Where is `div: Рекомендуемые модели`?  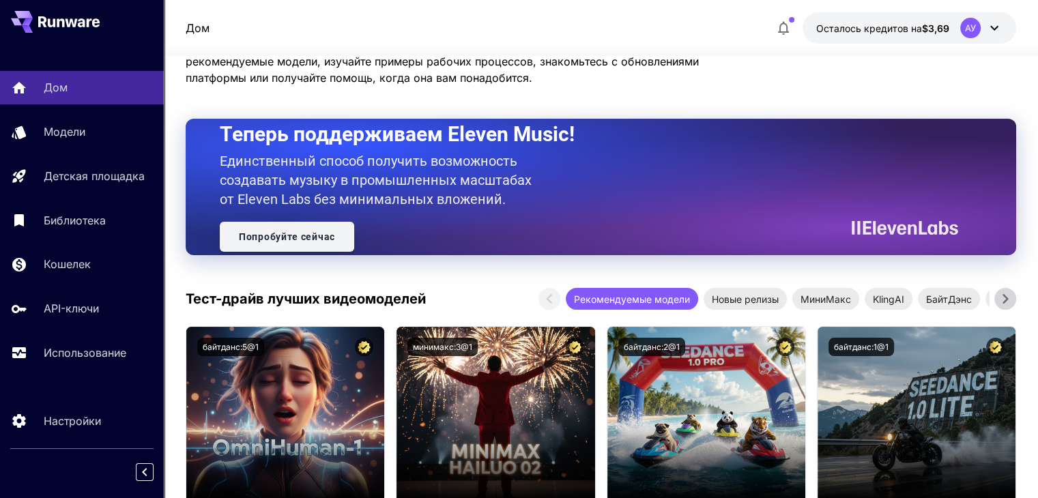
div: Рекомендуемые модели is located at coordinates (632, 299).